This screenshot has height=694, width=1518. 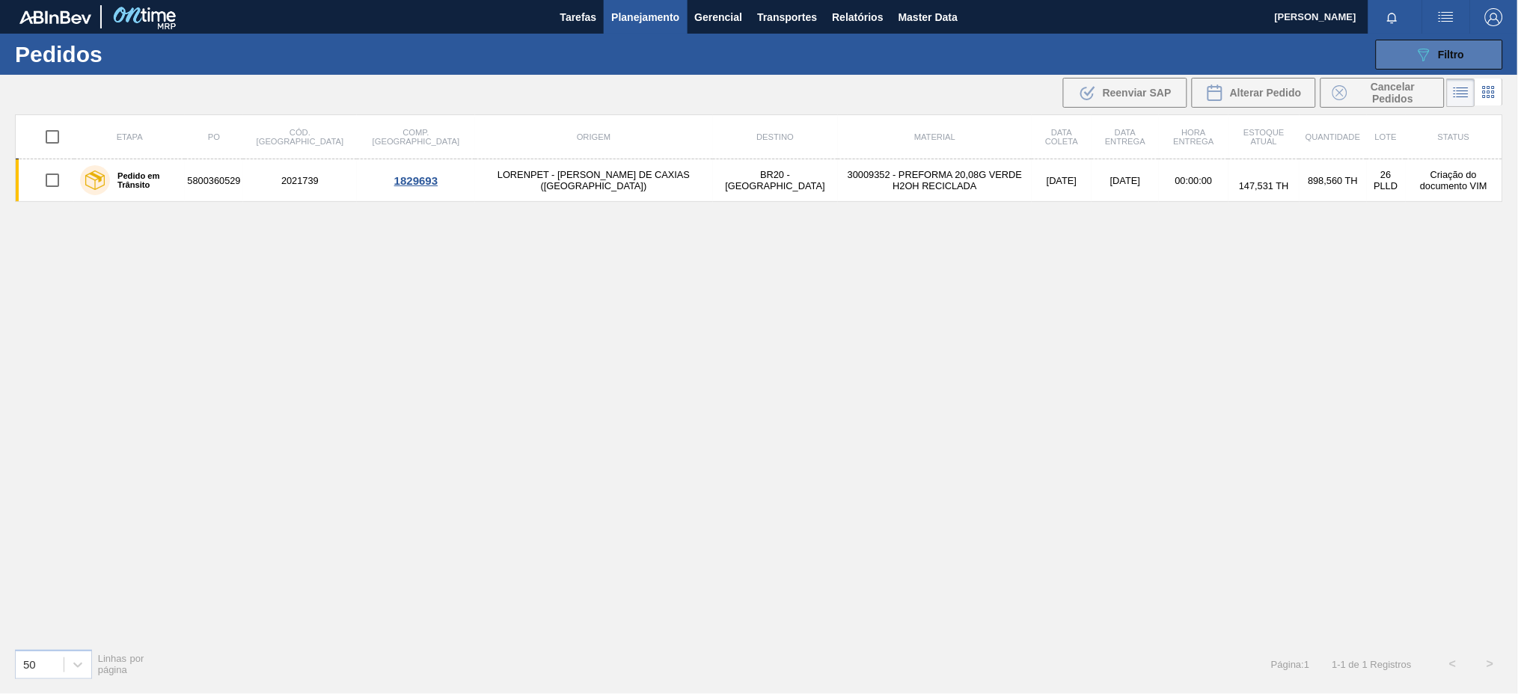 I want to click on span: Origem, so click(x=593, y=137).